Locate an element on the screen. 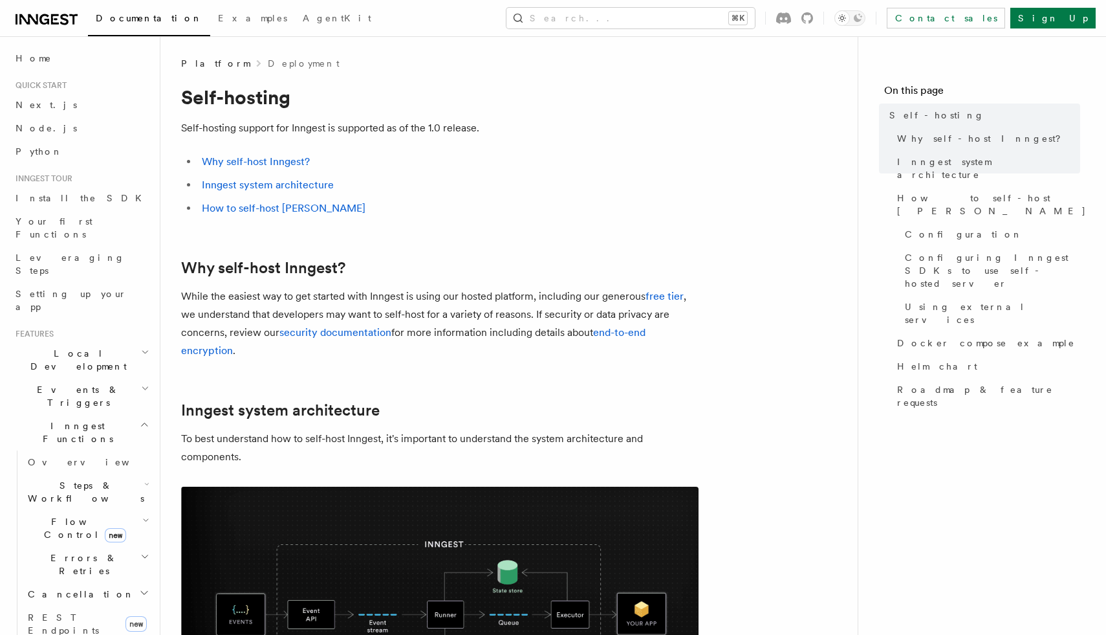 This screenshot has width=1106, height=635. span: Events & Triggers is located at coordinates (76, 396).